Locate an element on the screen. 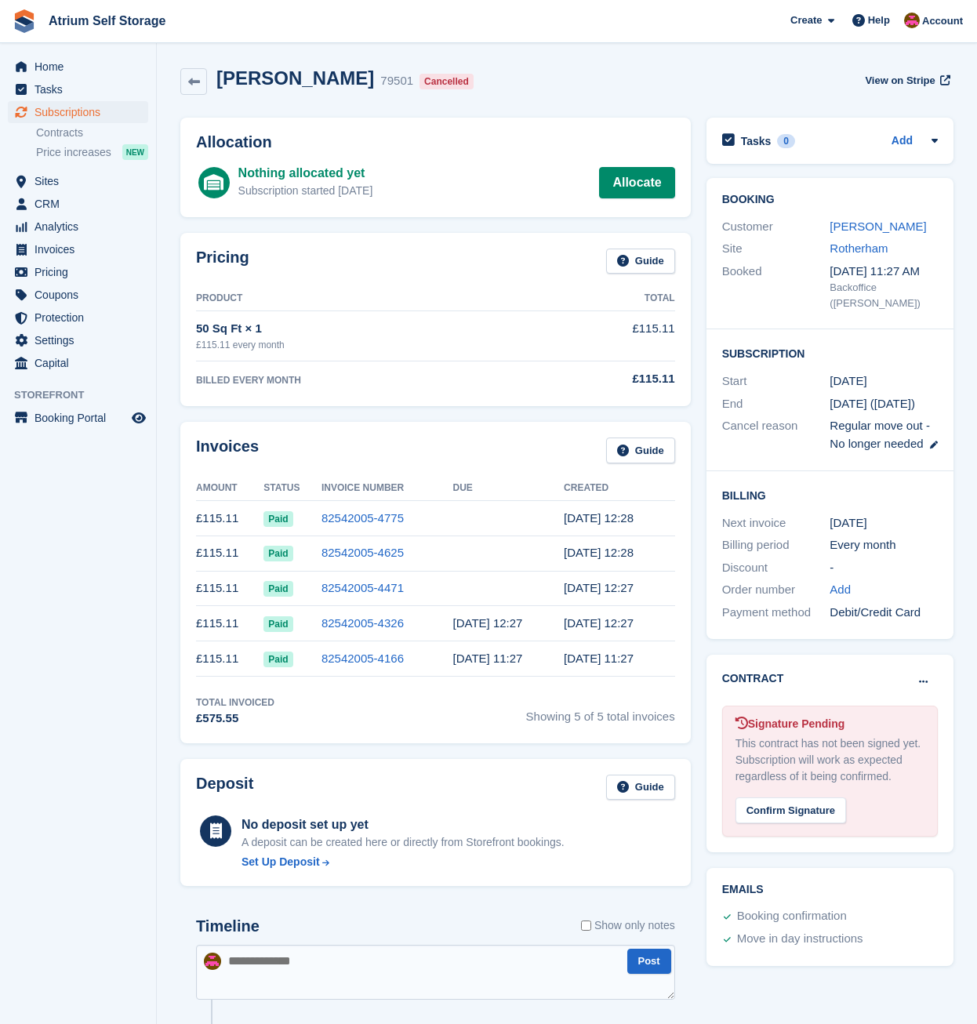 This screenshot has height=1024, width=977. a: View on Stripe is located at coordinates (906, 80).